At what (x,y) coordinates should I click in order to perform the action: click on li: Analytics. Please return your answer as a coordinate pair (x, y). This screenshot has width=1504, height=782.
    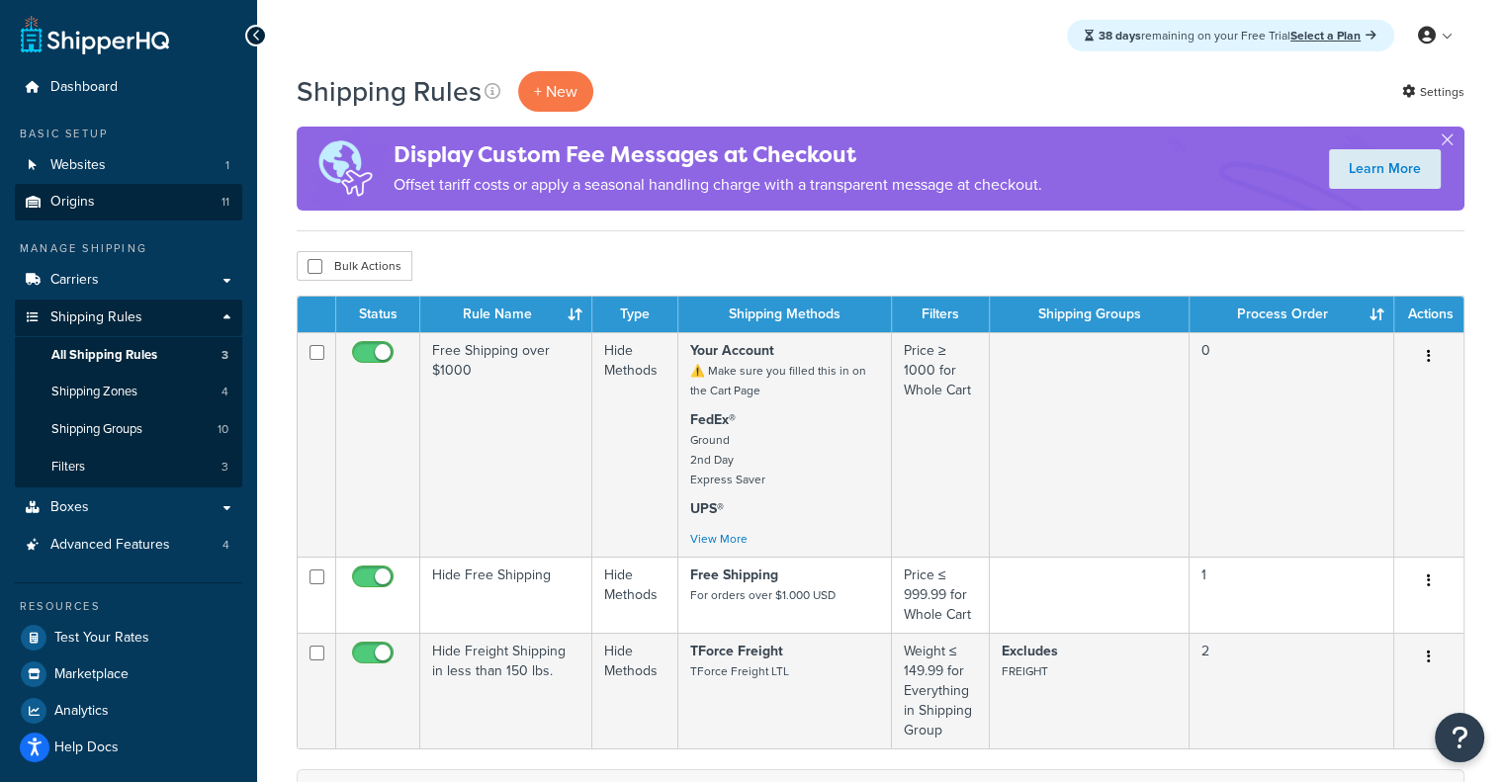
    Looking at the image, I should click on (129, 711).